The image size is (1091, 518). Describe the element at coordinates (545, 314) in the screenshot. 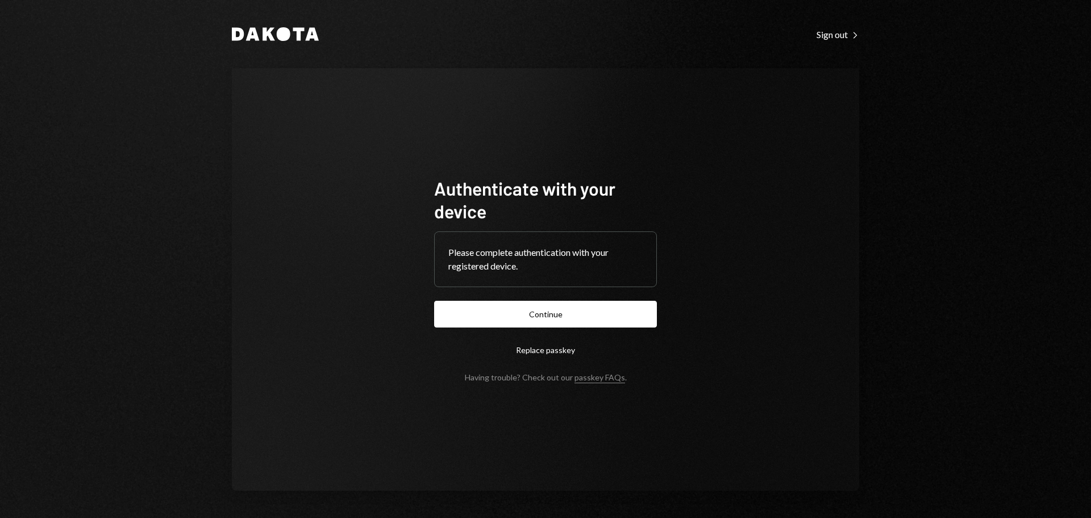

I see `button: Continue` at that location.